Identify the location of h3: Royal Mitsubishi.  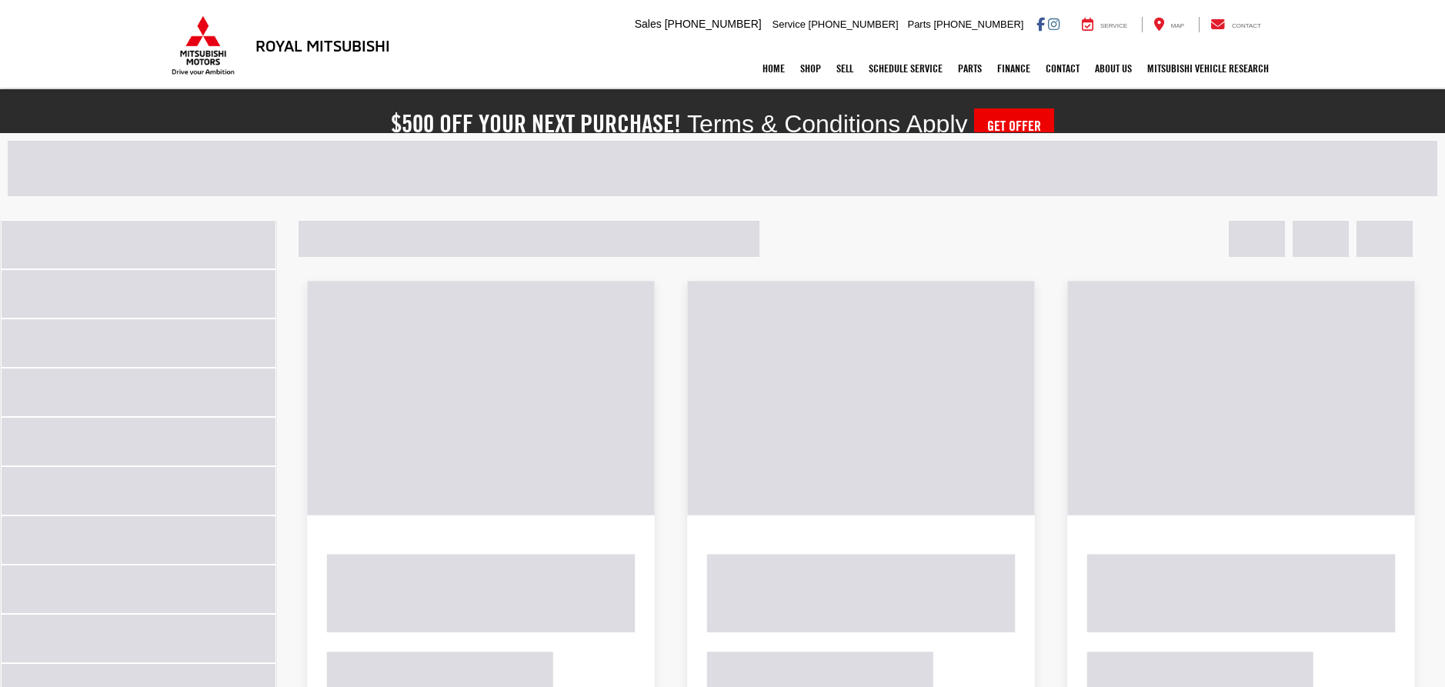
(322, 45).